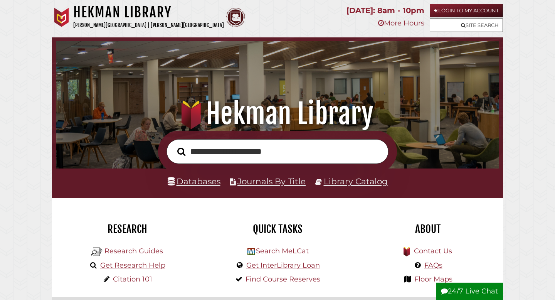 The width and height of the screenshot is (555, 300). Describe the element at coordinates (181, 152) in the screenshot. I see `button: Search` at that location.